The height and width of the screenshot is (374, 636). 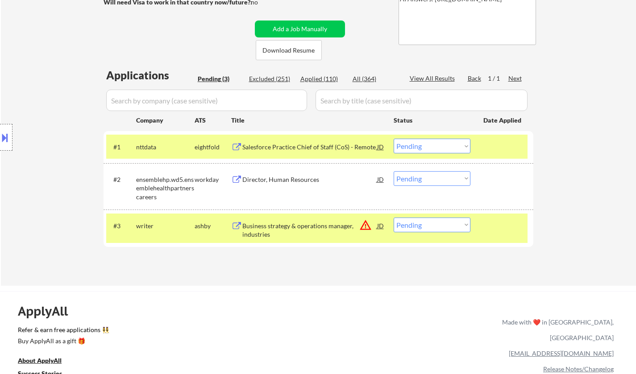 What do you see at coordinates (46, 361) in the screenshot?
I see `a: About ApplyAll` at bounding box center [46, 361].